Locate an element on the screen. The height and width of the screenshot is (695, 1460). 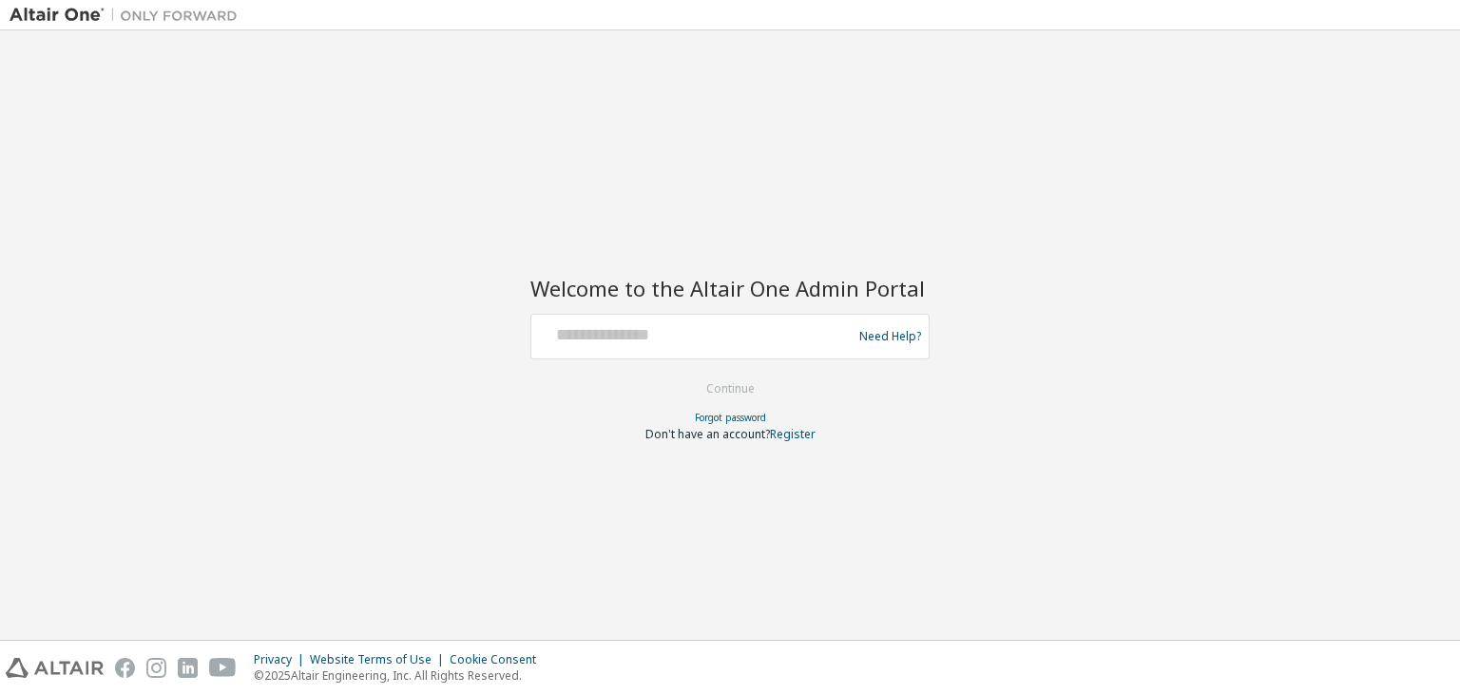
img: youtube.svg is located at coordinates (222, 667).